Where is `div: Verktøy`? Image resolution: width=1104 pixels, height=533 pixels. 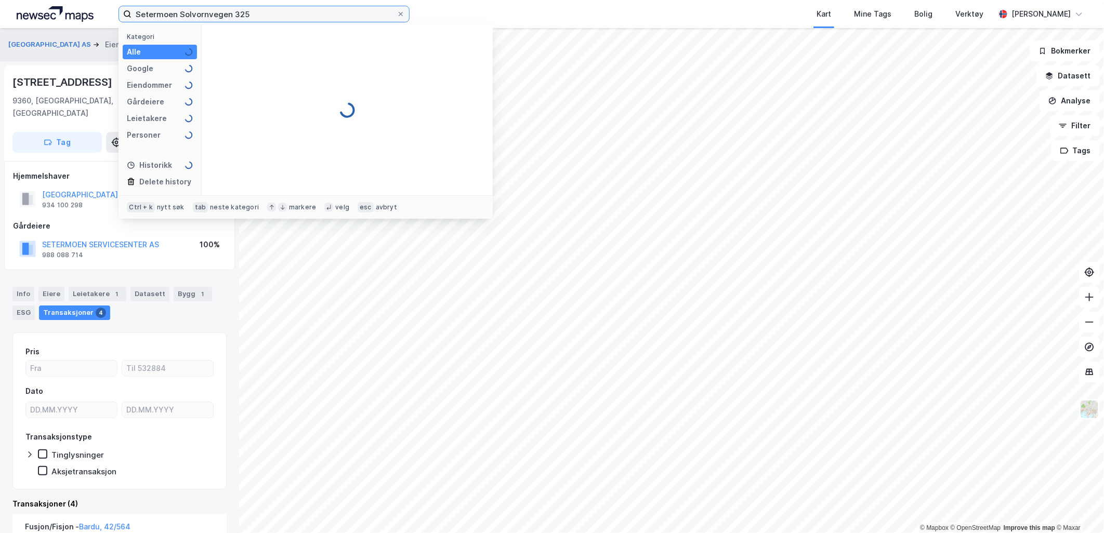 div: Verktøy is located at coordinates (969, 14).